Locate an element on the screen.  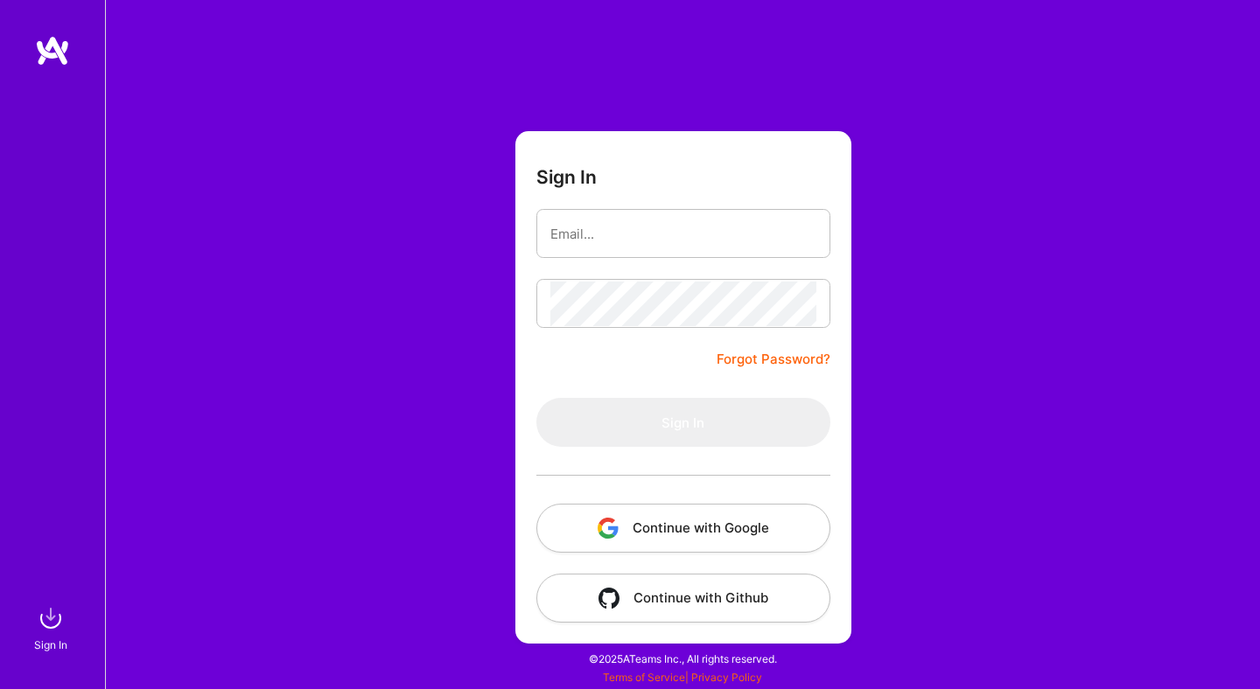
h3: Sign In is located at coordinates (566, 177).